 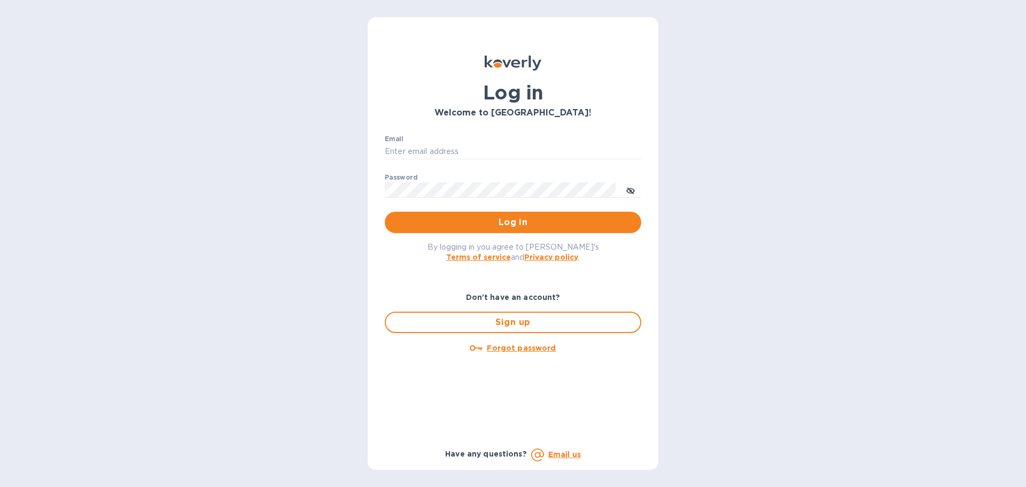 I want to click on b: Don't have an account?, so click(x=513, y=297).